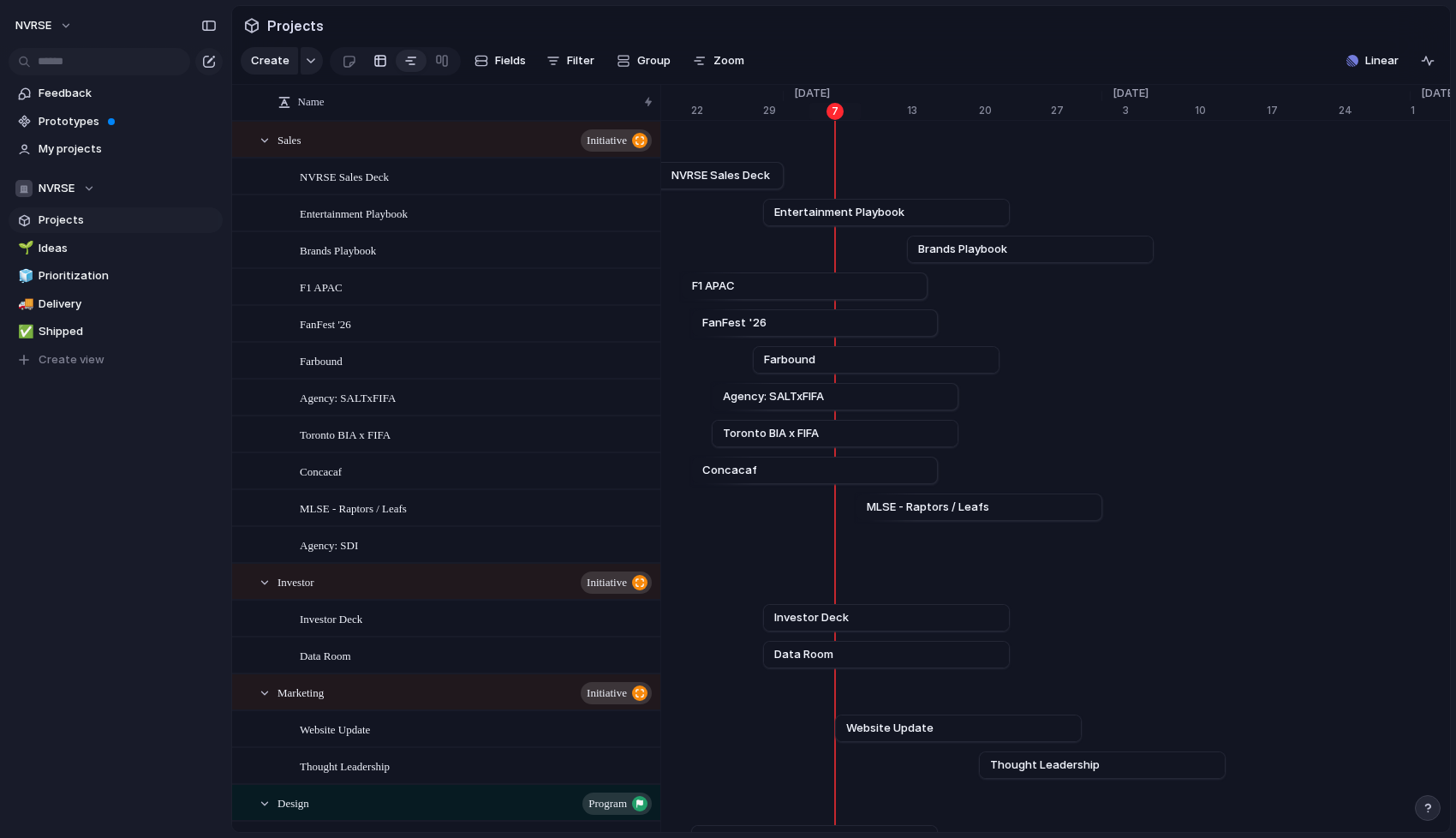  I want to click on span: Investor, so click(296, 580).